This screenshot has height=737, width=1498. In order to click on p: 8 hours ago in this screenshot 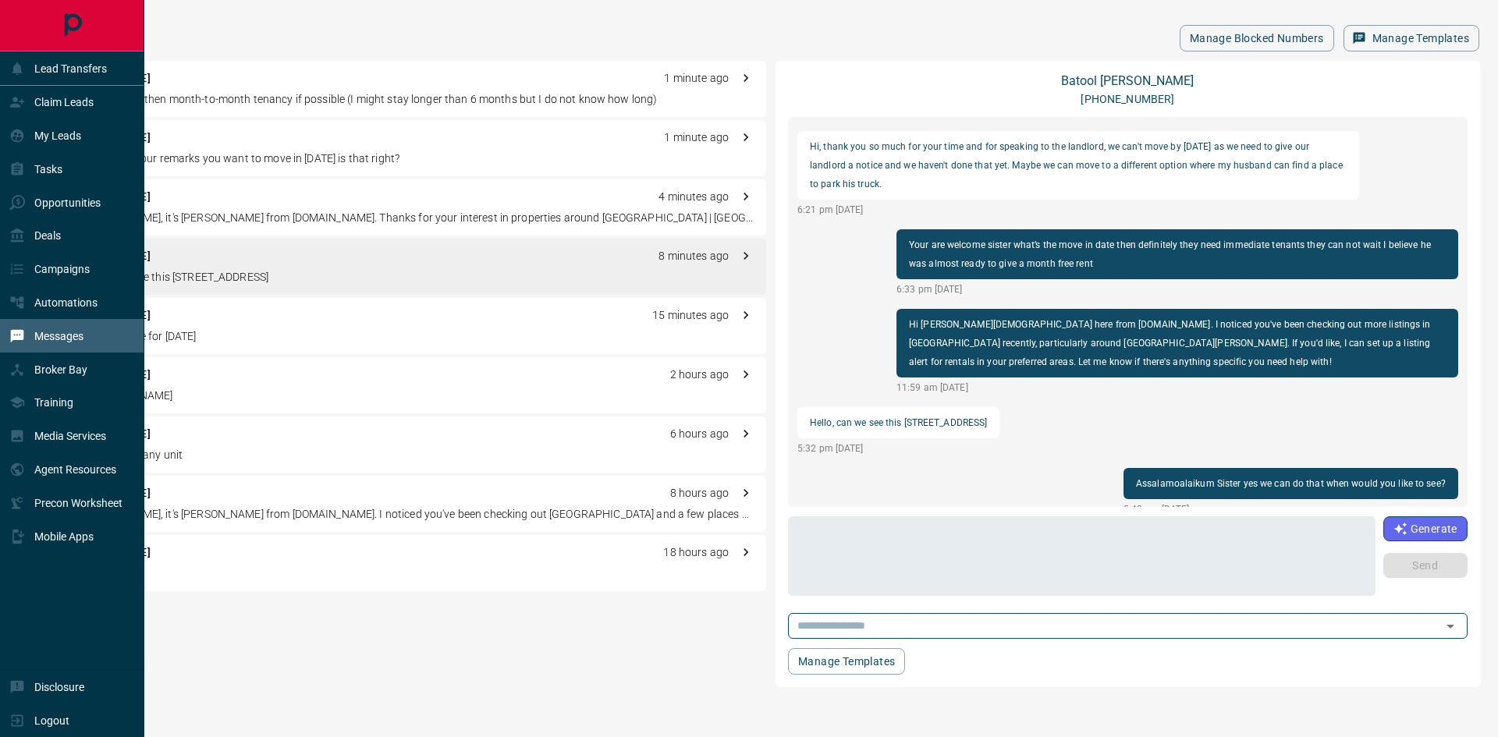, I will do `click(699, 493)`.